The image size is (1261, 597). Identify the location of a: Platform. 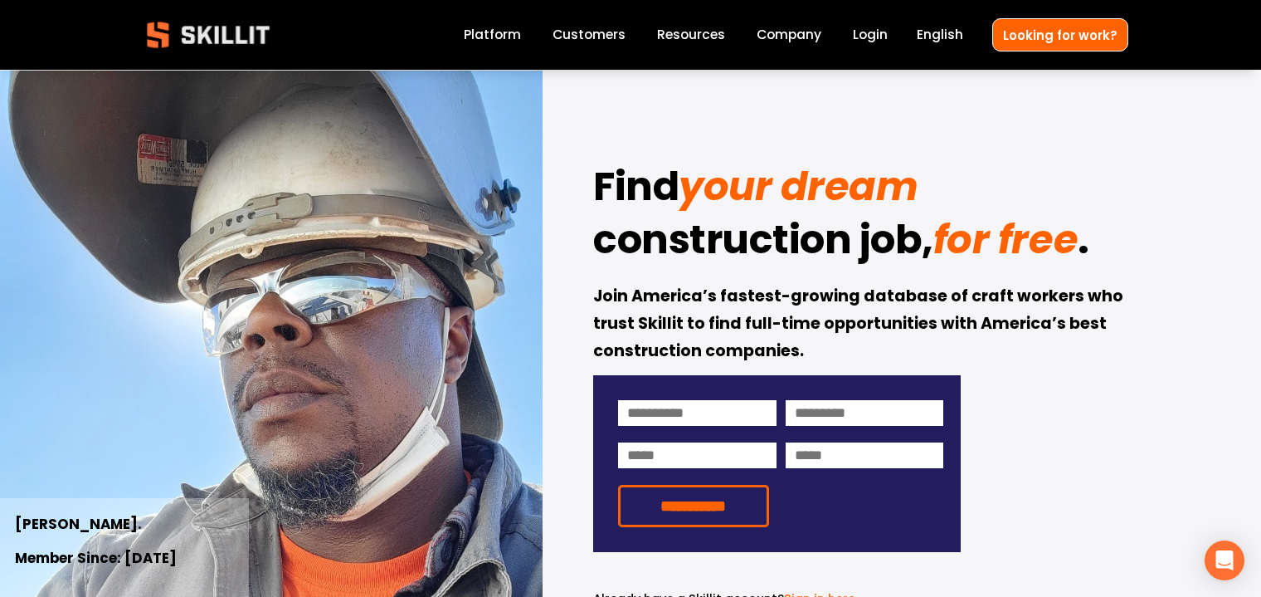
(492, 35).